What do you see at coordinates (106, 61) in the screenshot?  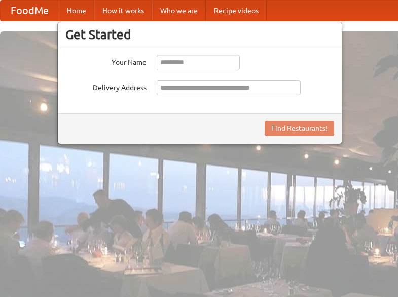 I see `label: Your Name` at bounding box center [106, 61].